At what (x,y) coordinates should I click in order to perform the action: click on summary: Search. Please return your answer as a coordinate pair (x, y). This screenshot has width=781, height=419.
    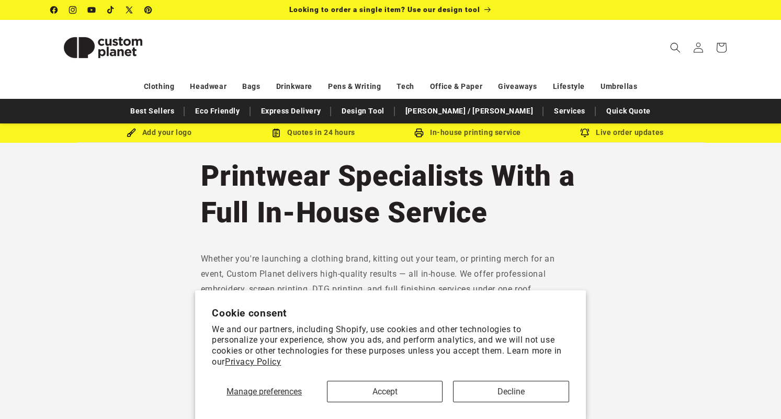
    Looking at the image, I should click on (675, 48).